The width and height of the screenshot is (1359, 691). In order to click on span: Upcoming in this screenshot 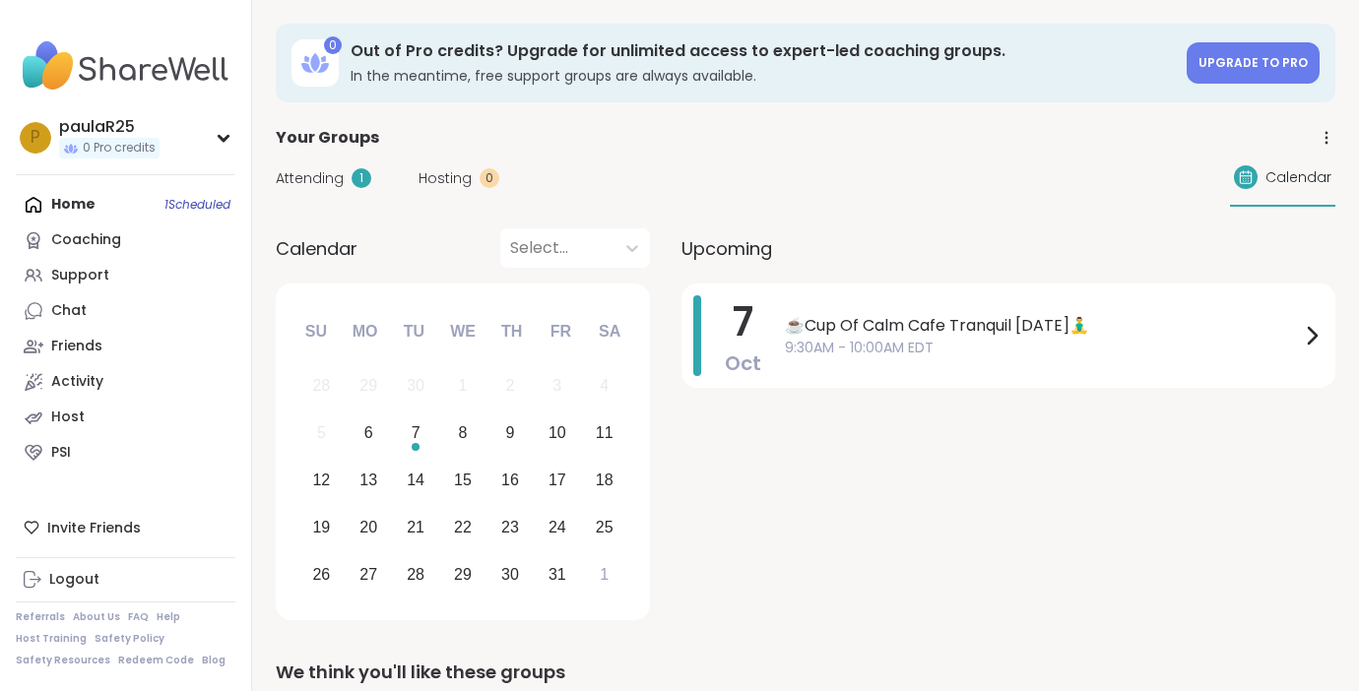, I will do `click(727, 248)`.